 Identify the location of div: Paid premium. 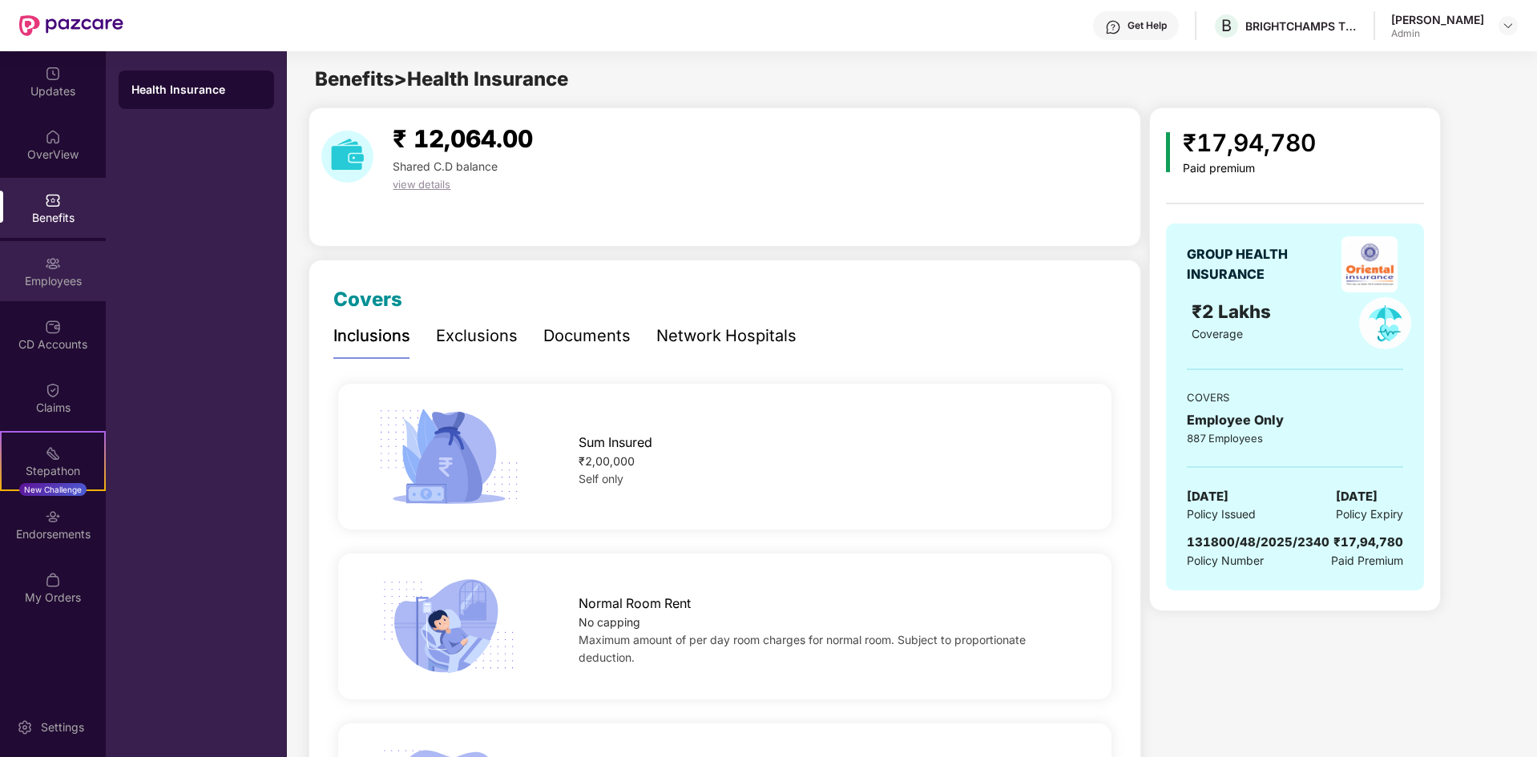
(1250, 168).